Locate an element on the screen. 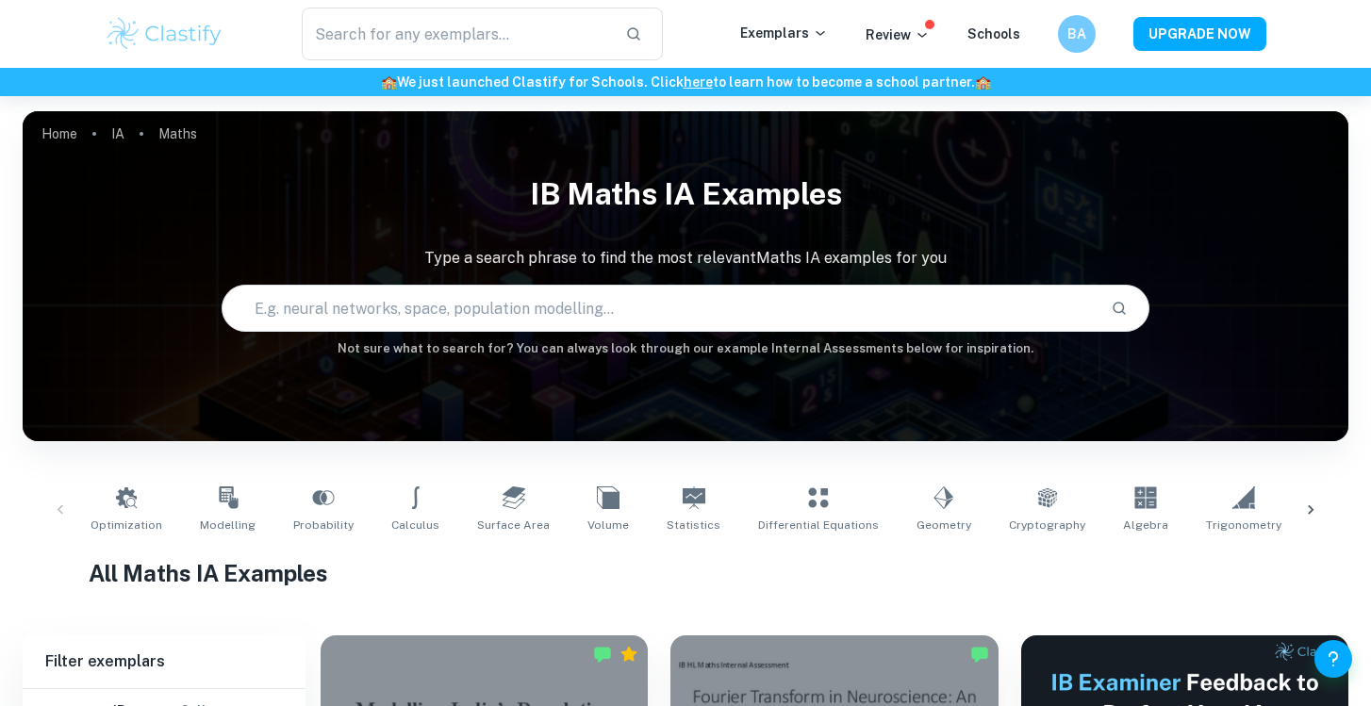 Image resolution: width=1371 pixels, height=706 pixels. span: Calculus is located at coordinates (415, 525).